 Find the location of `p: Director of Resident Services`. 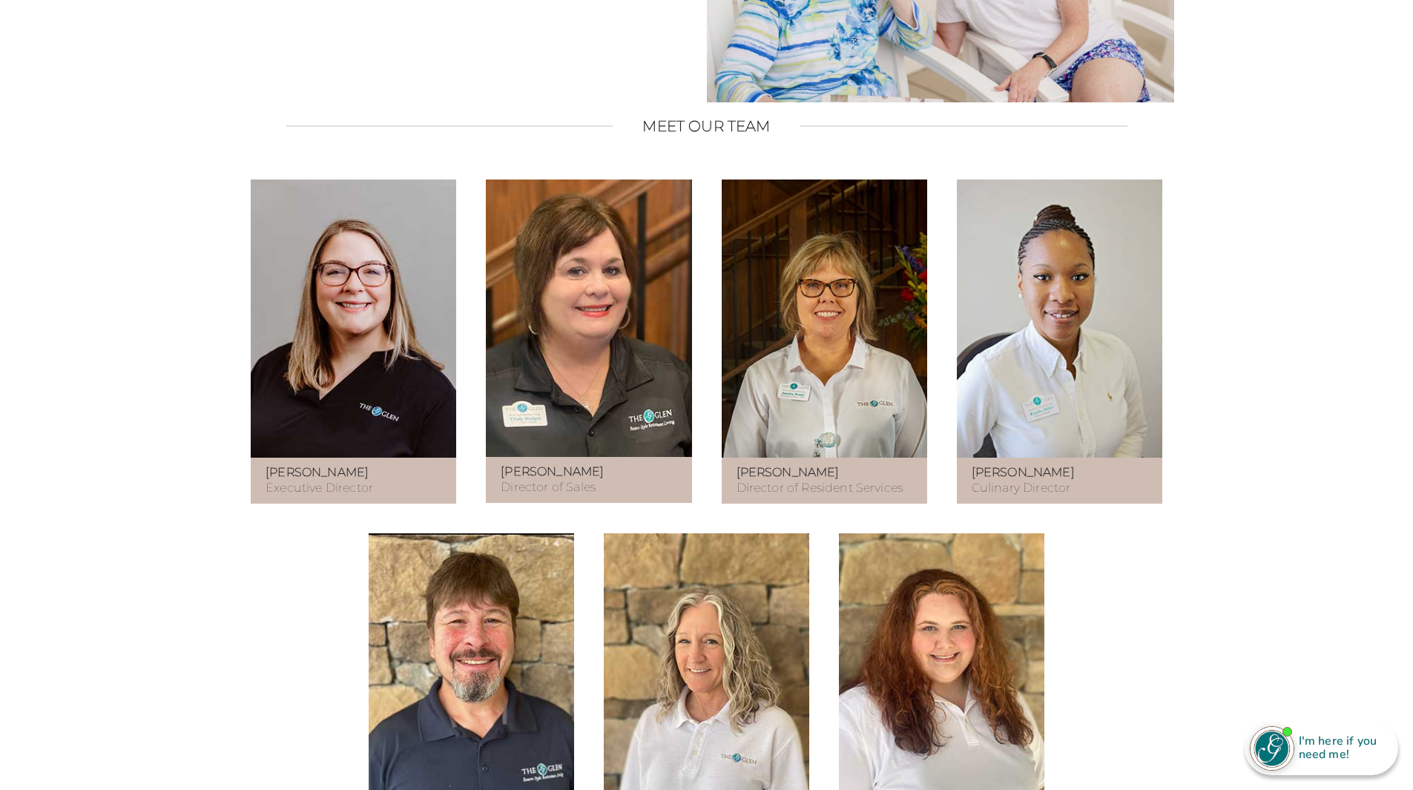

p: Director of Resident Services is located at coordinates (824, 481).